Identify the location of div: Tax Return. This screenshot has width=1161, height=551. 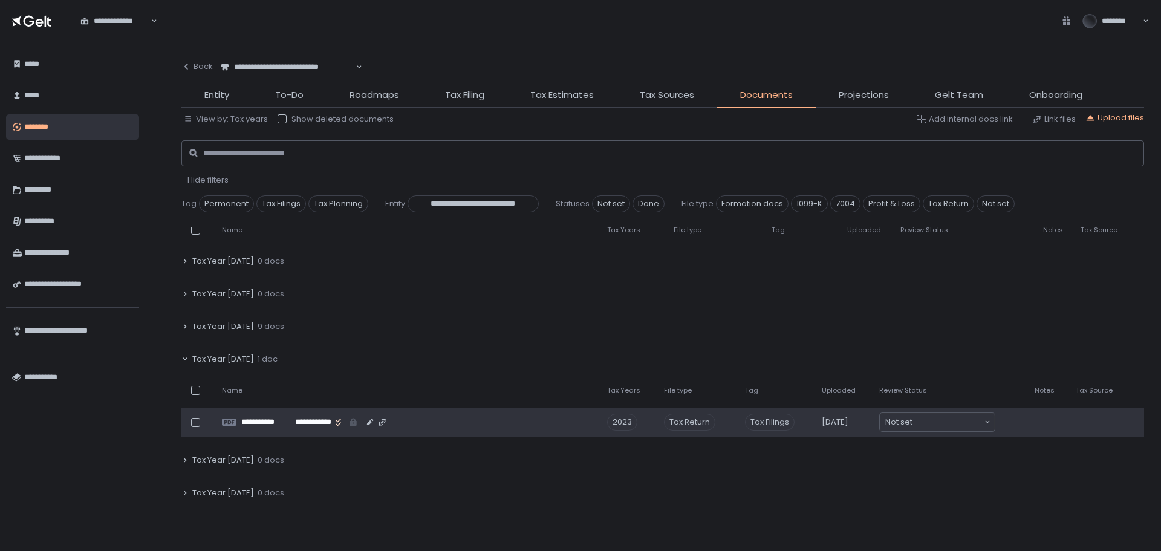
(689, 422).